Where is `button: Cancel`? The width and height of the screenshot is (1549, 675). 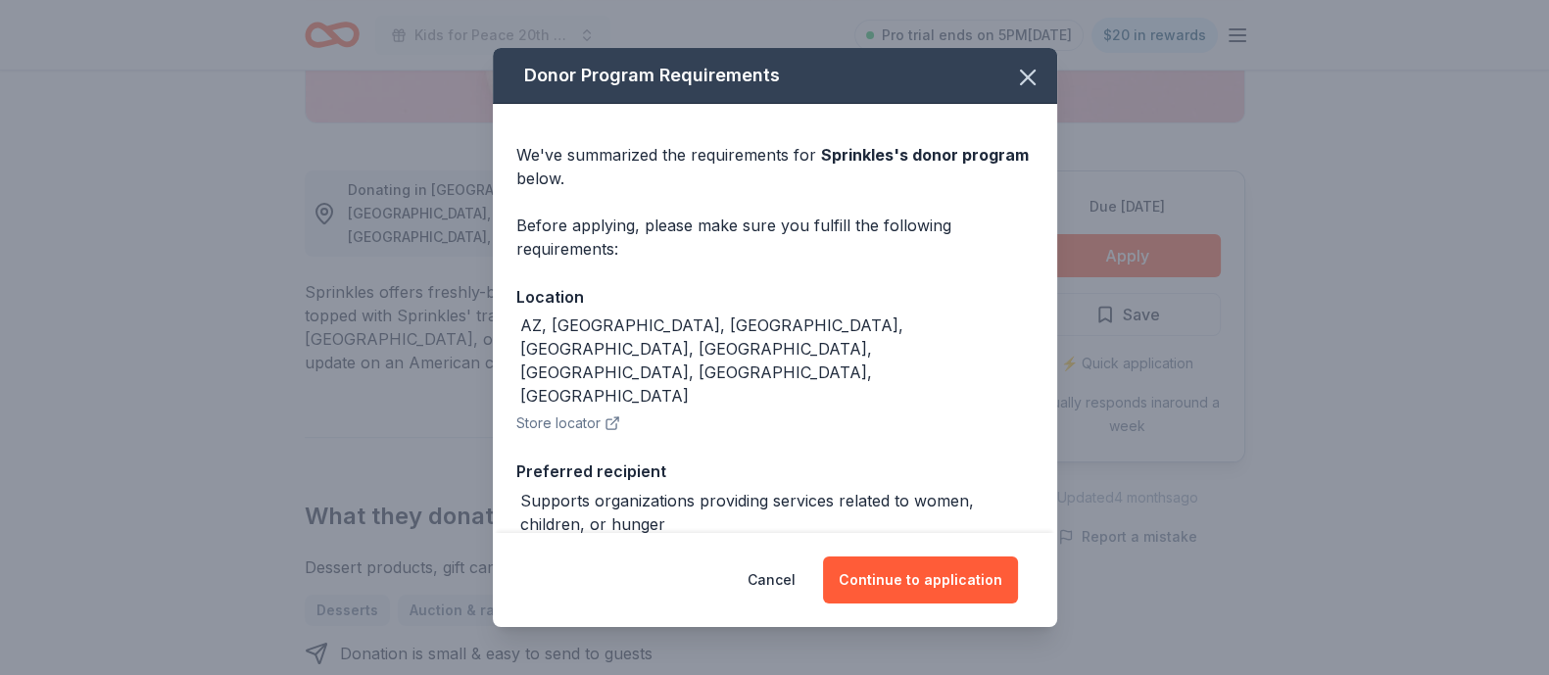 button: Cancel is located at coordinates (771, 580).